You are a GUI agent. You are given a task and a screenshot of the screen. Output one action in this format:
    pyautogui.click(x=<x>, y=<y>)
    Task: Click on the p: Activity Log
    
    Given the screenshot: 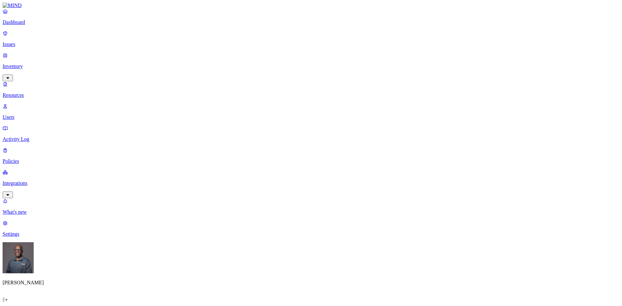 What is the action you would take?
    pyautogui.click(x=311, y=139)
    